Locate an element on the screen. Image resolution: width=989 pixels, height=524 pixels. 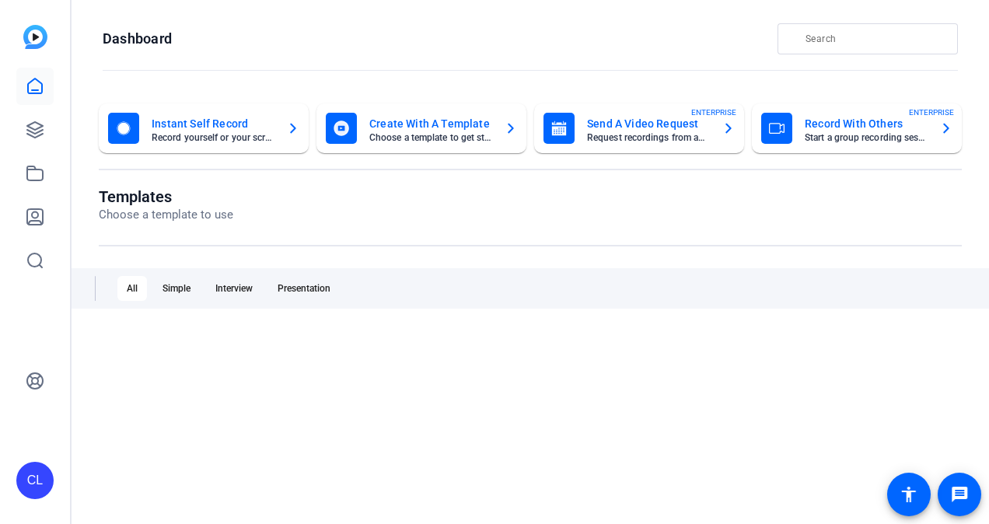
mat-card-title: Record With Others is located at coordinates (866, 124).